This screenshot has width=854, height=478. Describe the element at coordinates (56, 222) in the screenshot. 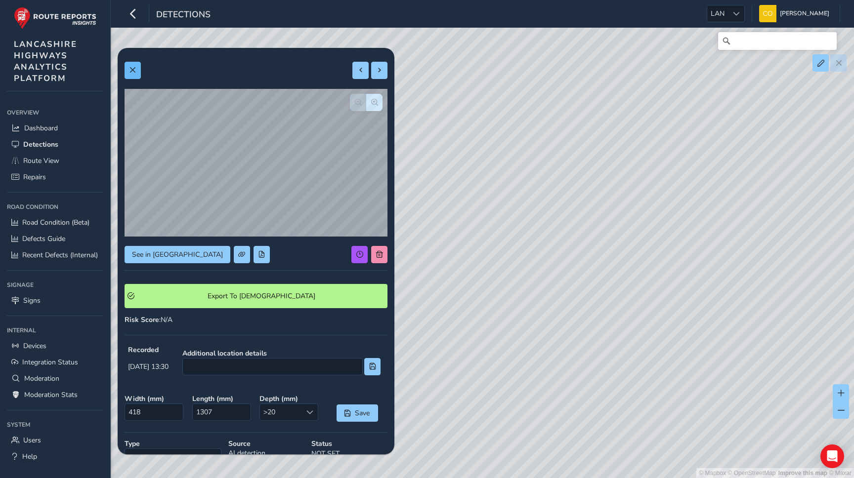

I see `span: Road Condition (Beta)` at that location.